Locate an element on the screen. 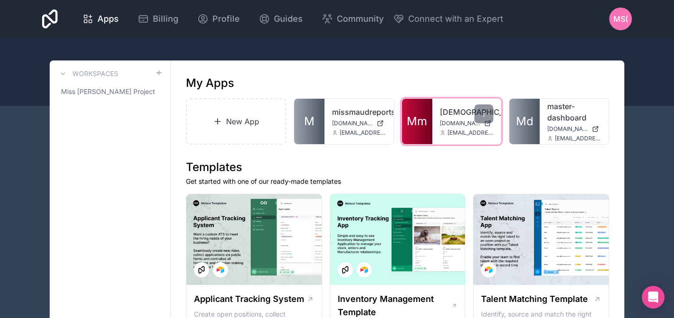 The image size is (674, 318). a: missmaudreports is located at coordinates (359, 112).